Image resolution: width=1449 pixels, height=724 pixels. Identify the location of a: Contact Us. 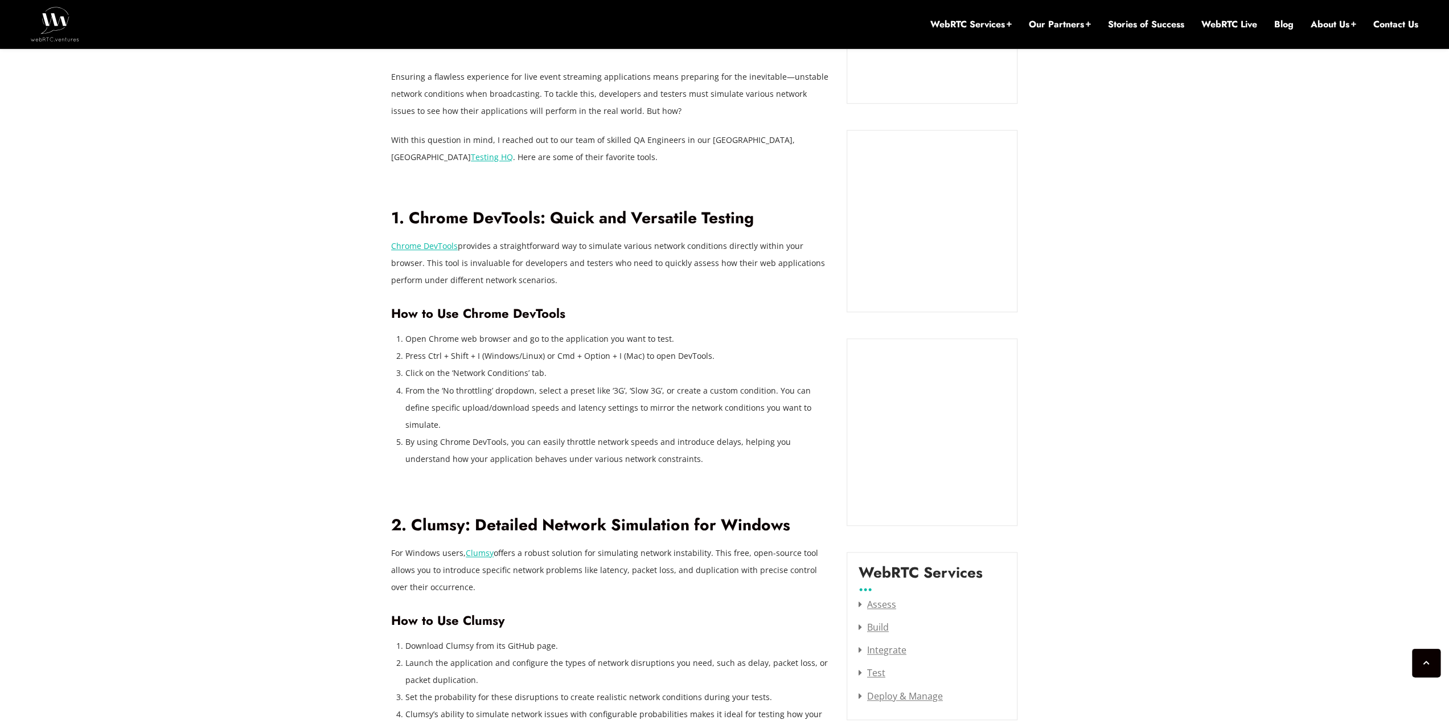
(1396, 24).